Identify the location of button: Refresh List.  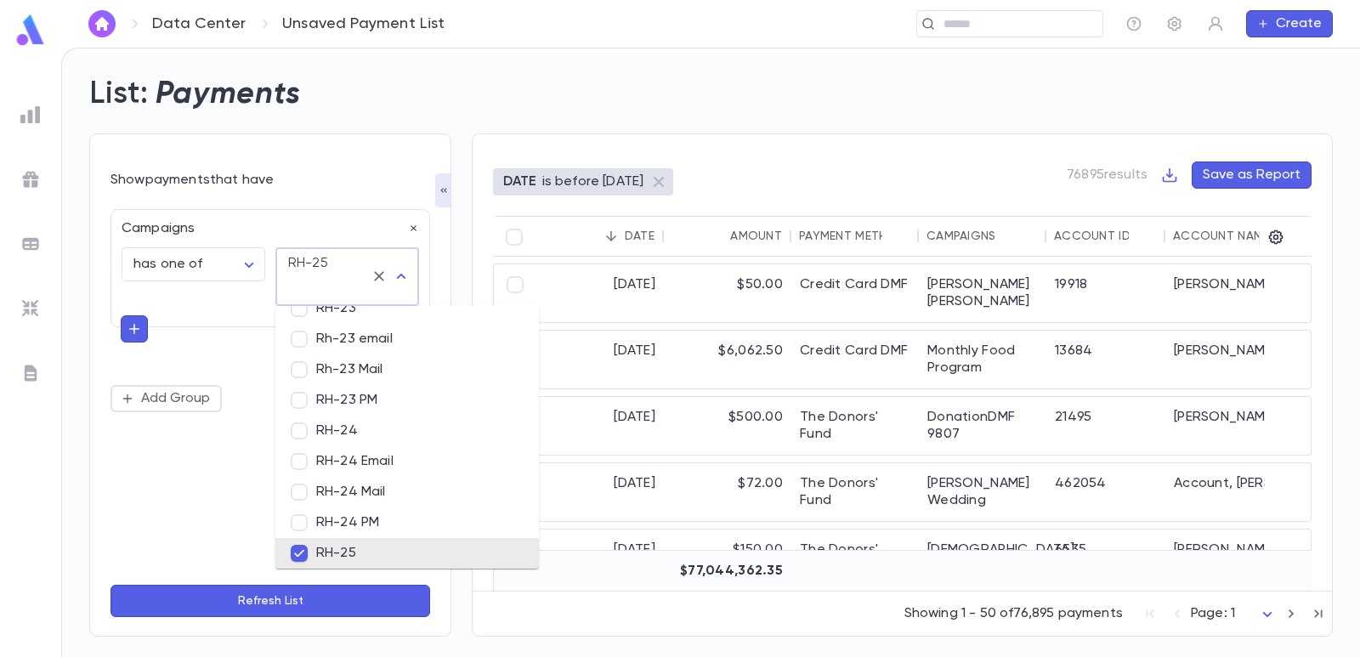
(270, 601).